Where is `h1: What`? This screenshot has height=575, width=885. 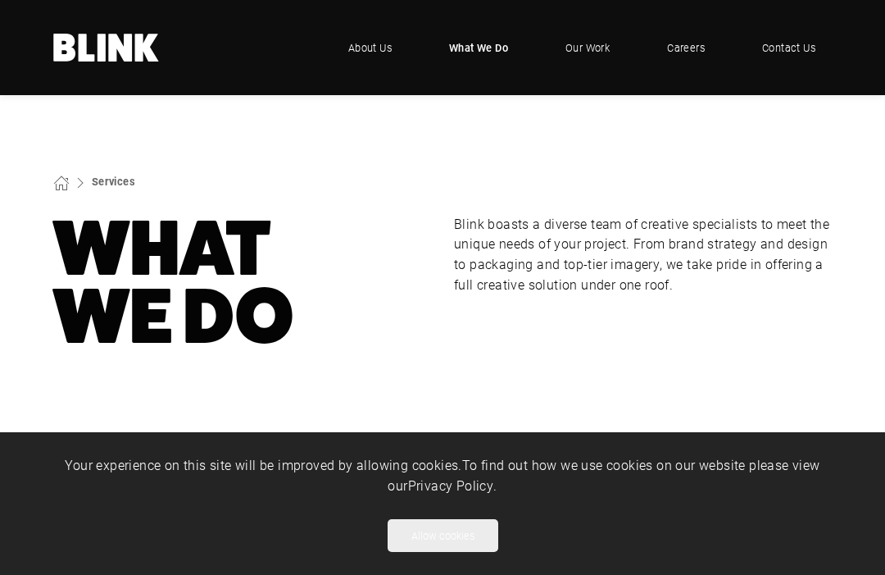 h1: What is located at coordinates (242, 282).